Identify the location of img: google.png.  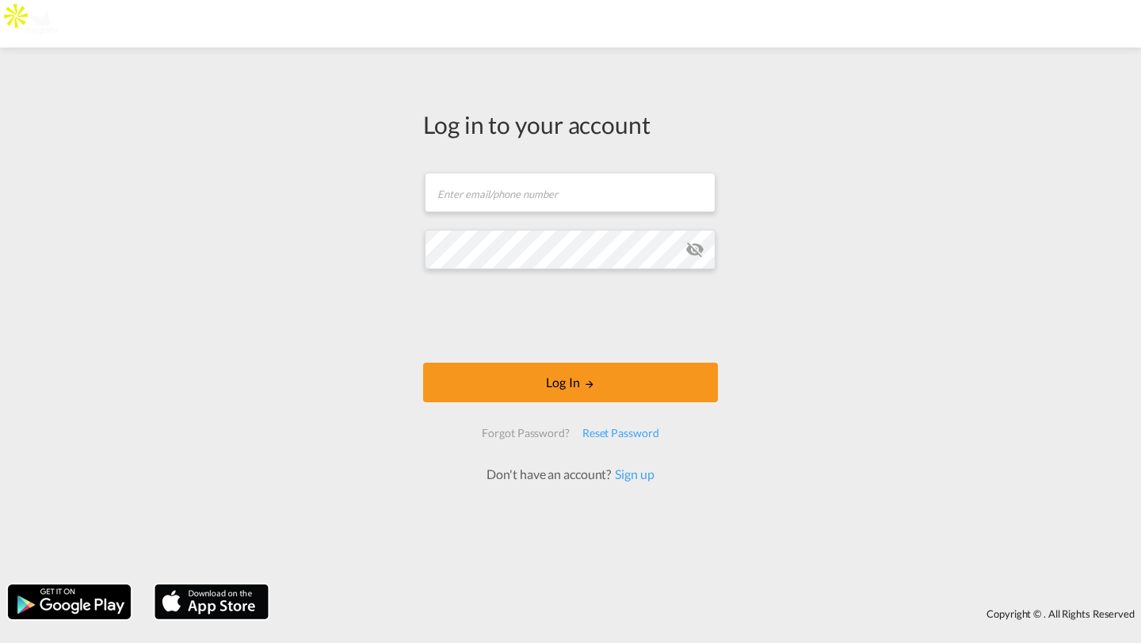
(69, 602).